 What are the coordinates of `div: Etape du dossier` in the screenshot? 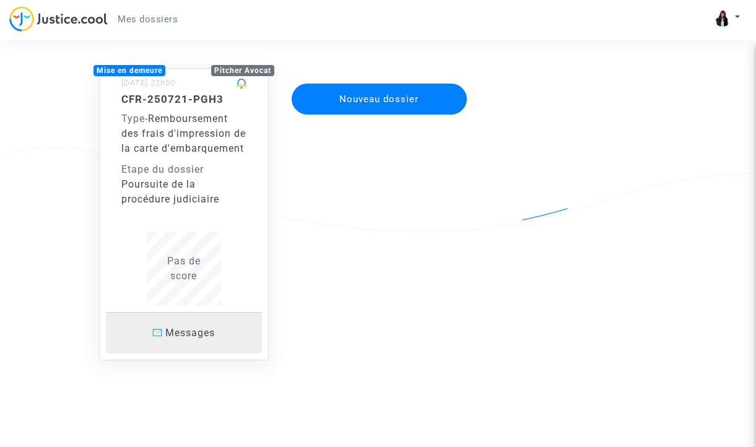 It's located at (184, 170).